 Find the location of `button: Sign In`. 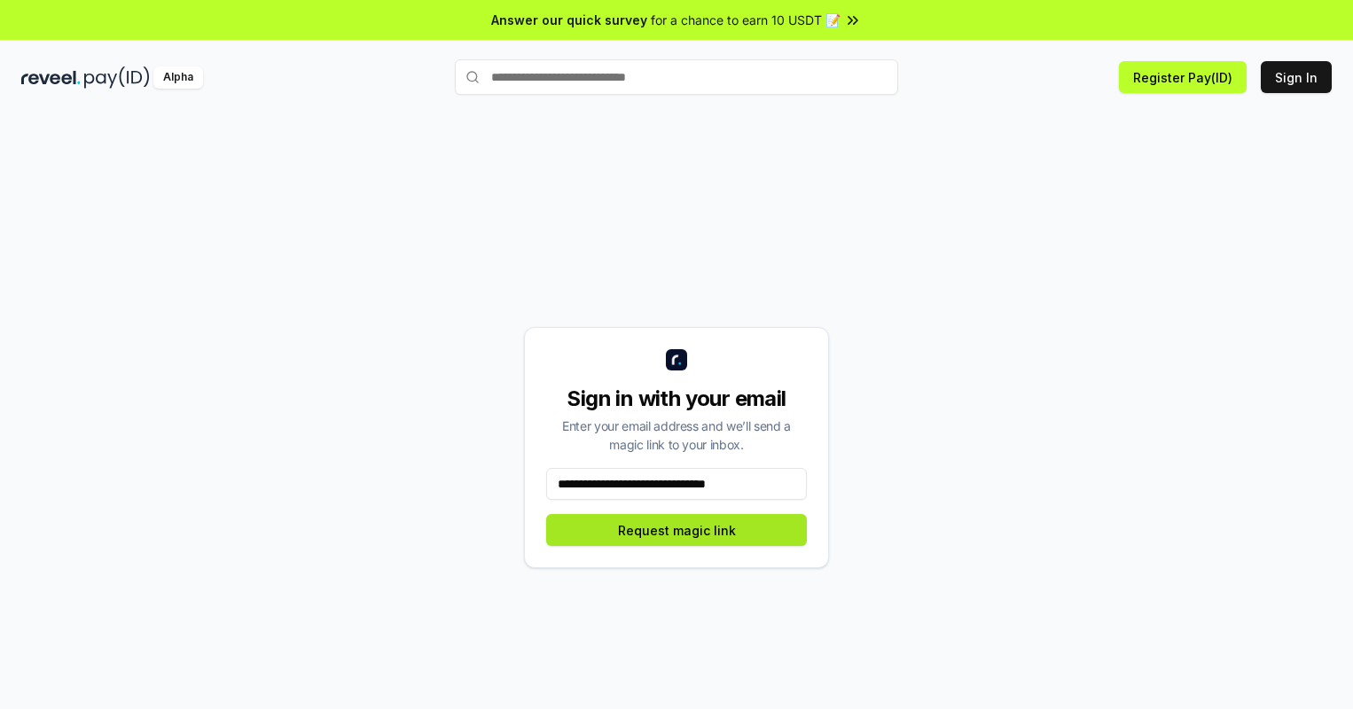

button: Sign In is located at coordinates (1296, 77).